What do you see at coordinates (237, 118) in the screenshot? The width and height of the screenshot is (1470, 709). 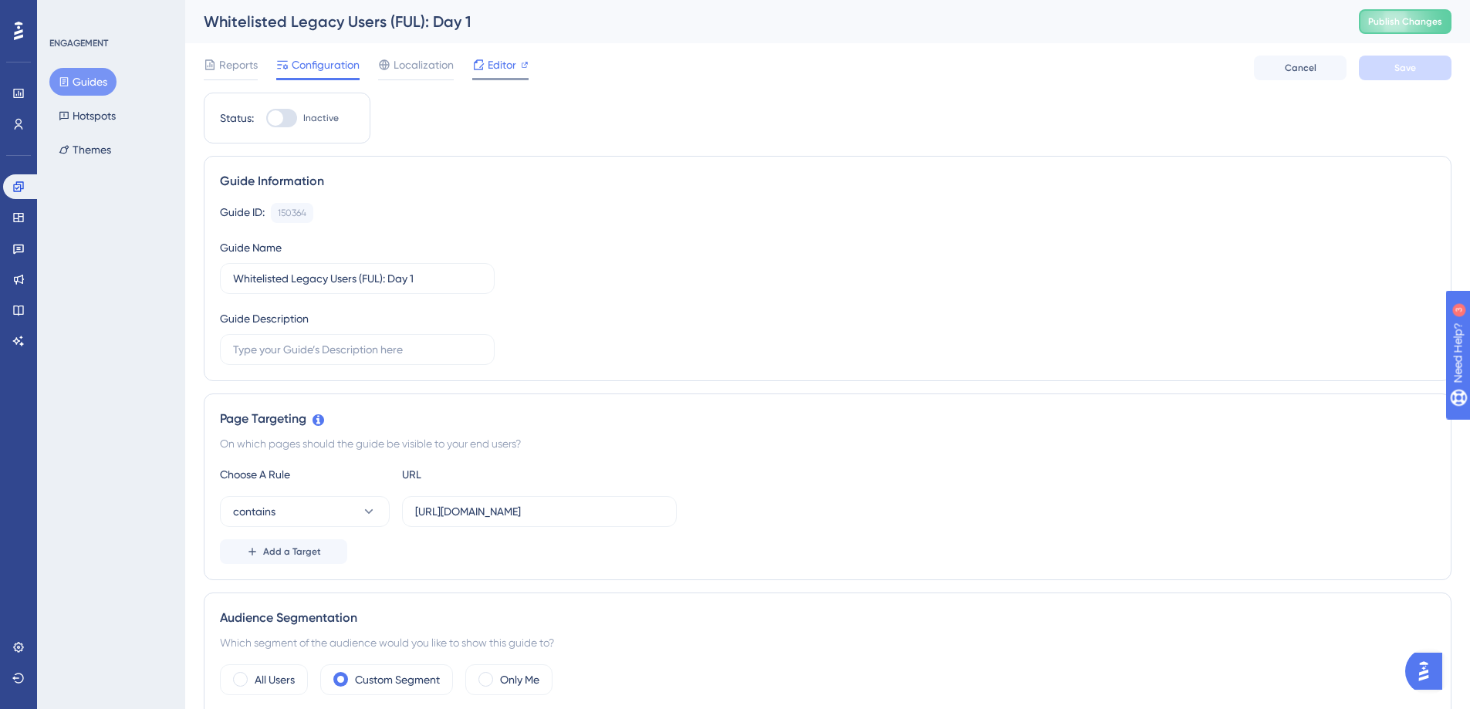 I see `div: Status:` at bounding box center [237, 118].